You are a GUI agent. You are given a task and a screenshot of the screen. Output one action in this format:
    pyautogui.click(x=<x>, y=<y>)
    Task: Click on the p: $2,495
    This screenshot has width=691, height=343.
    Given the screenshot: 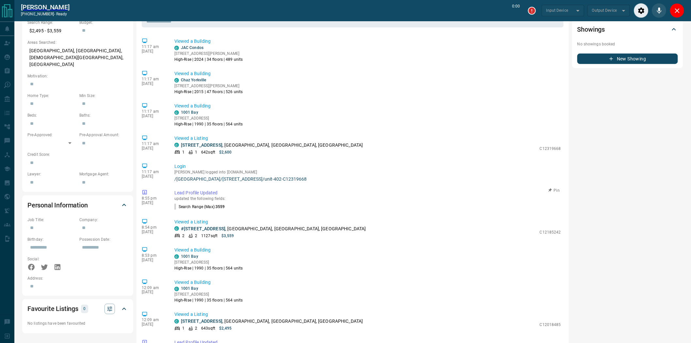 What is the action you would take?
    pyautogui.click(x=225, y=329)
    